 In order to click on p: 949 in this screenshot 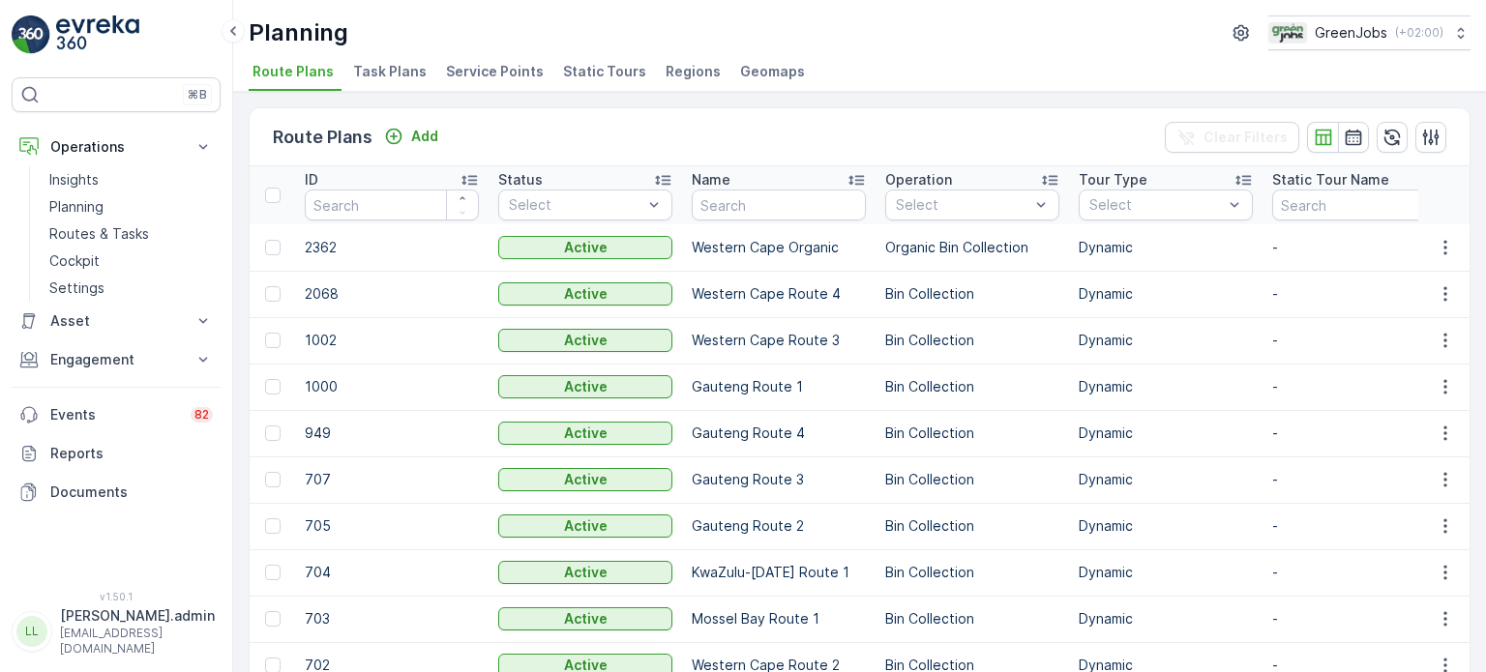, I will do `click(392, 433)`.